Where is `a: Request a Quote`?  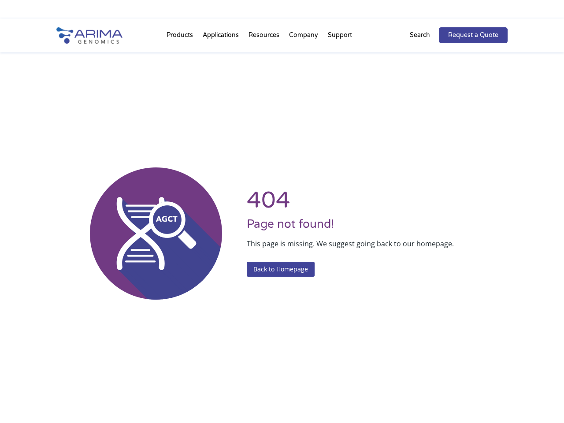
a: Request a Quote is located at coordinates (473, 35).